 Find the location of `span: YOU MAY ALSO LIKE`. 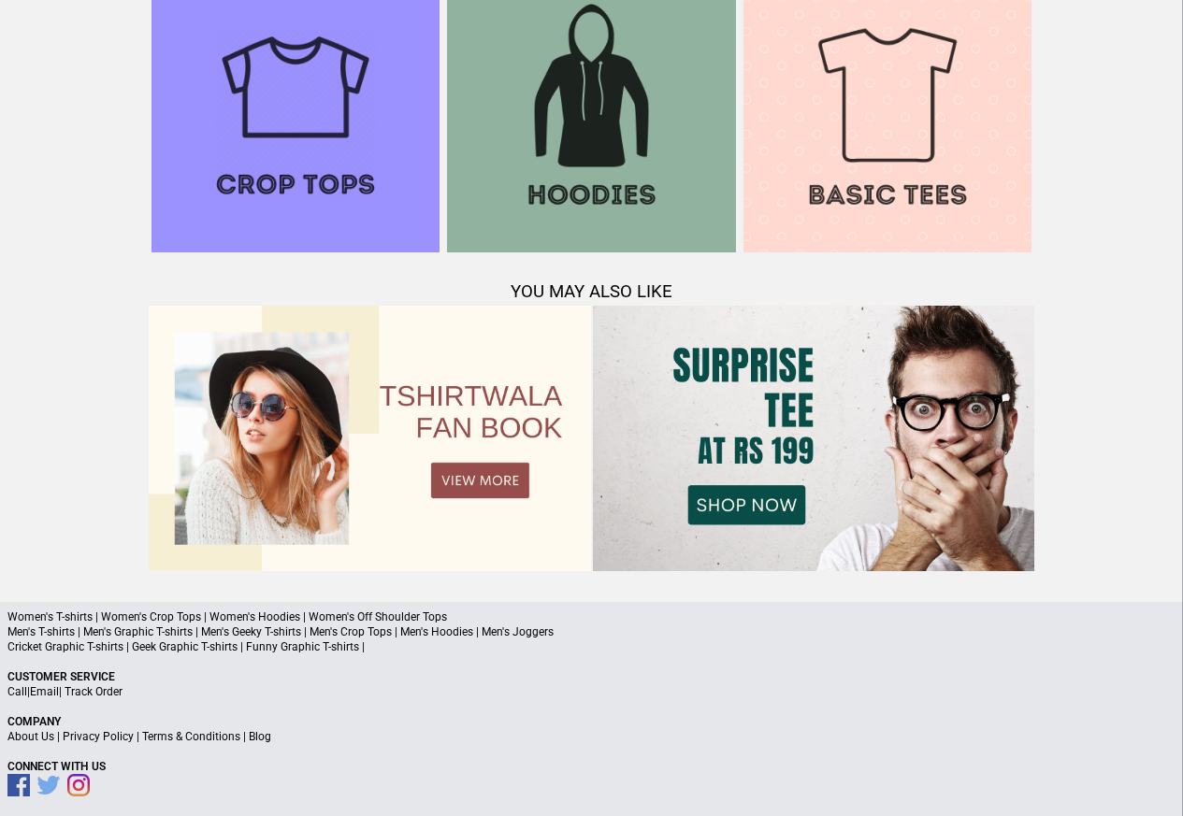

span: YOU MAY ALSO LIKE is located at coordinates (591, 292).